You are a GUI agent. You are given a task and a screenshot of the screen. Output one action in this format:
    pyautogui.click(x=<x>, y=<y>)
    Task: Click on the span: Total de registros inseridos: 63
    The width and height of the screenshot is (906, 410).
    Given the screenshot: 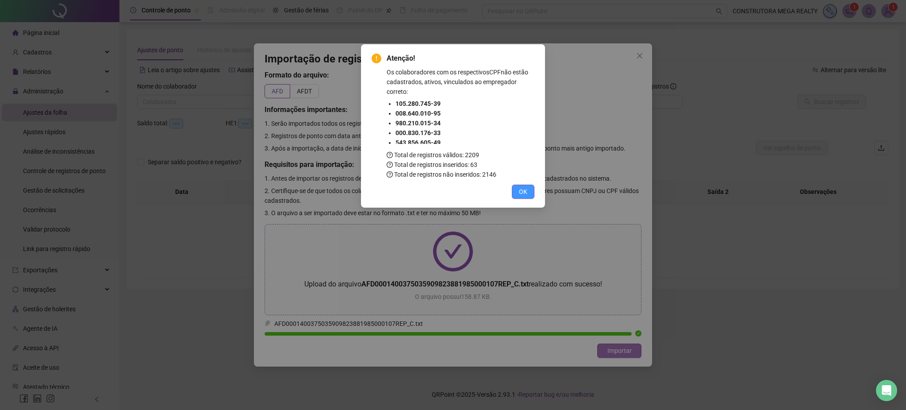 What is the action you would take?
    pyautogui.click(x=432, y=165)
    